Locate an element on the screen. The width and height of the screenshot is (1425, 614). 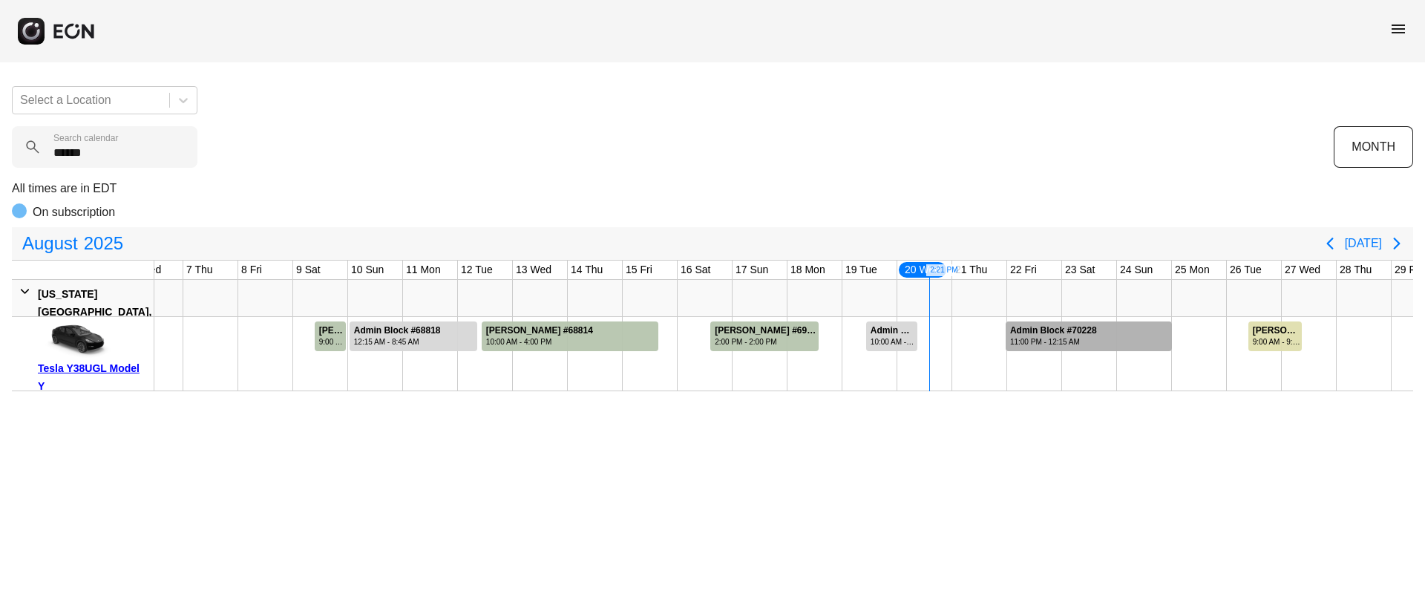
div: Rented for 1 days by Han Ju Ryu Current status is verified is located at coordinates (1275, 334).